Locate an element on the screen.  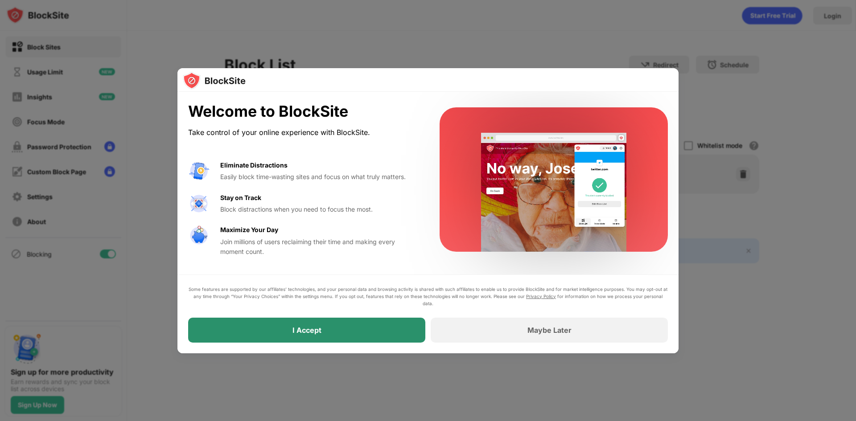
img: value-focus.svg is located at coordinates (199, 204).